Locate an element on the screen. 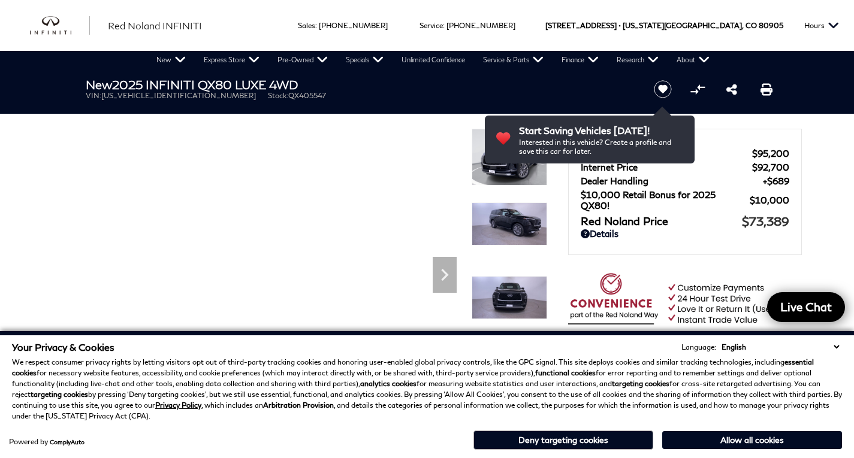  button: Save vehicle is located at coordinates (663, 89).